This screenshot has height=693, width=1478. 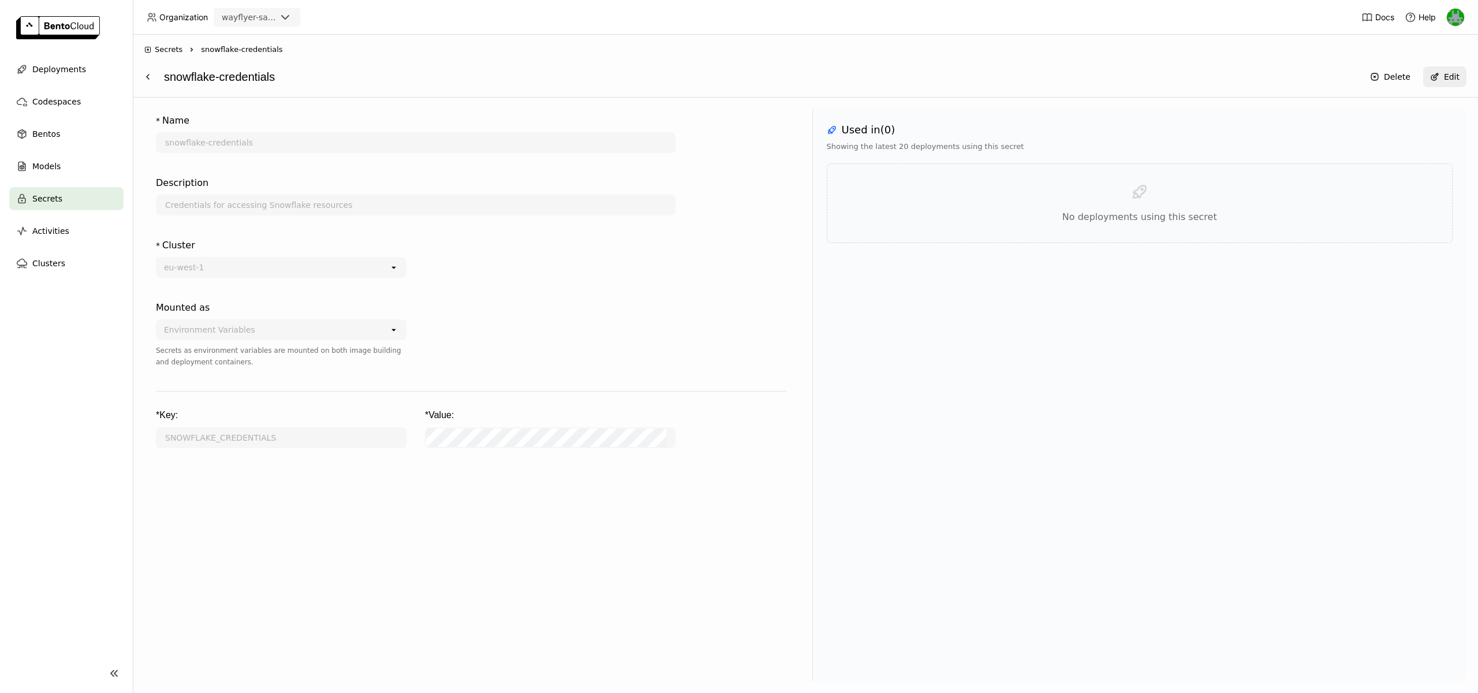 What do you see at coordinates (1427, 17) in the screenshot?
I see `span: Help` at bounding box center [1427, 17].